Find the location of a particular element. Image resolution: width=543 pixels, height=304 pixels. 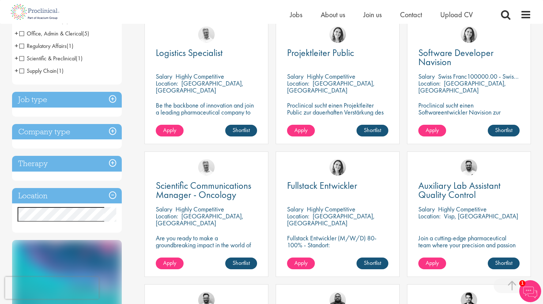

span: Software Developer Navision is located at coordinates (456, 57).